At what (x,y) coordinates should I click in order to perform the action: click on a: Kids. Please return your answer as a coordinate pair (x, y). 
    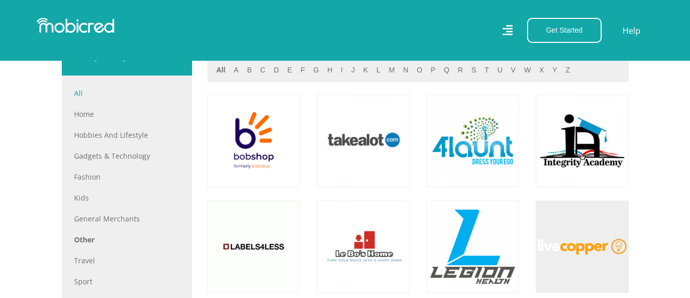
    Looking at the image, I should click on (127, 198).